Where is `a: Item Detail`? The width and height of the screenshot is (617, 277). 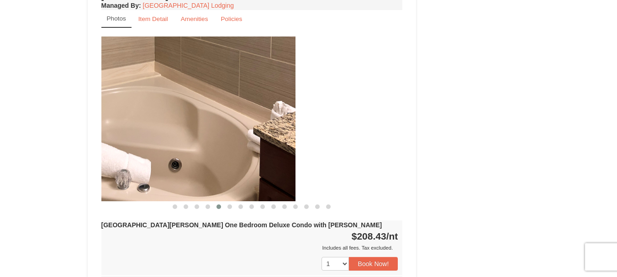 a: Item Detail is located at coordinates (153, 19).